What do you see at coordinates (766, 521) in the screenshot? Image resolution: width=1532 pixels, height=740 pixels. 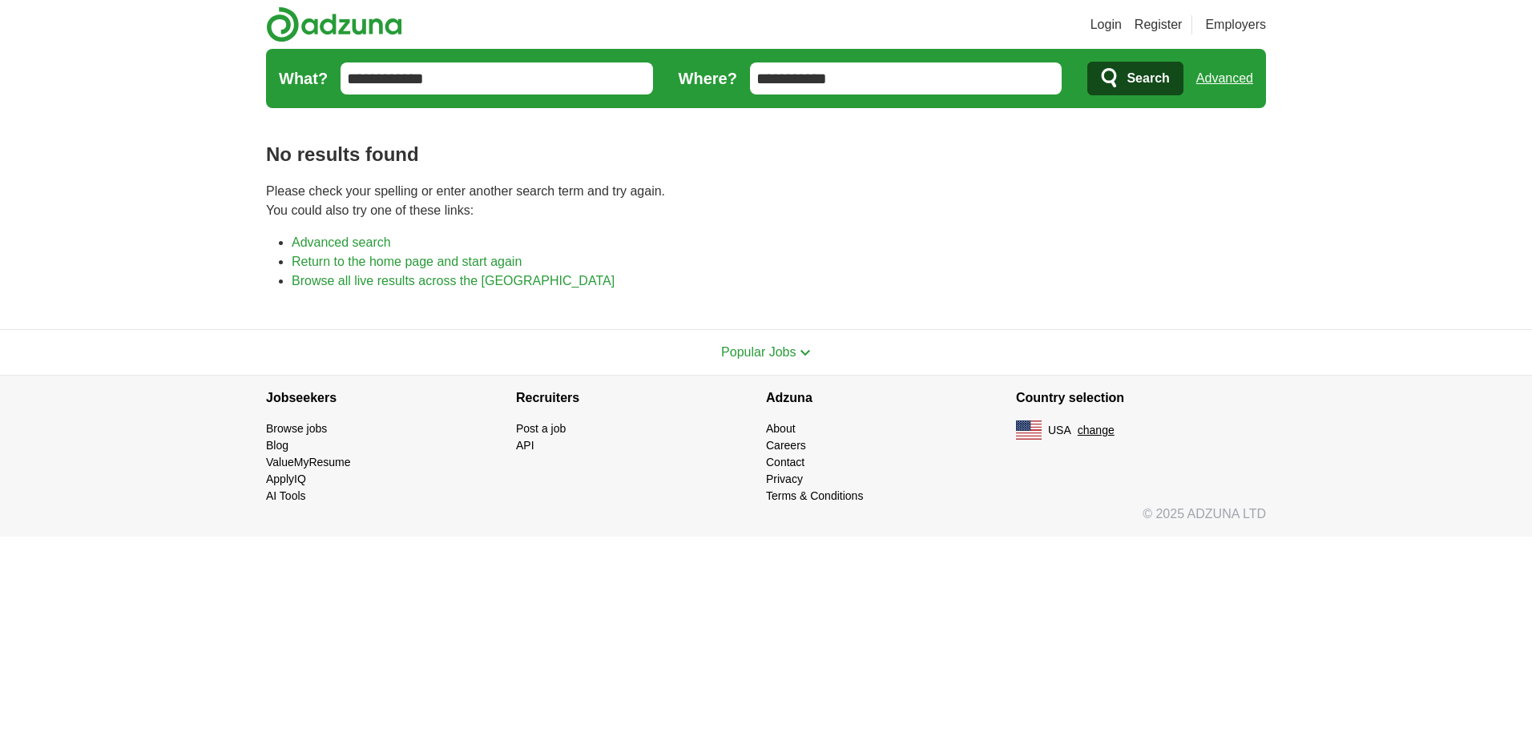 I see `div: © 2025 ADZUNA LTD` at bounding box center [766, 521].